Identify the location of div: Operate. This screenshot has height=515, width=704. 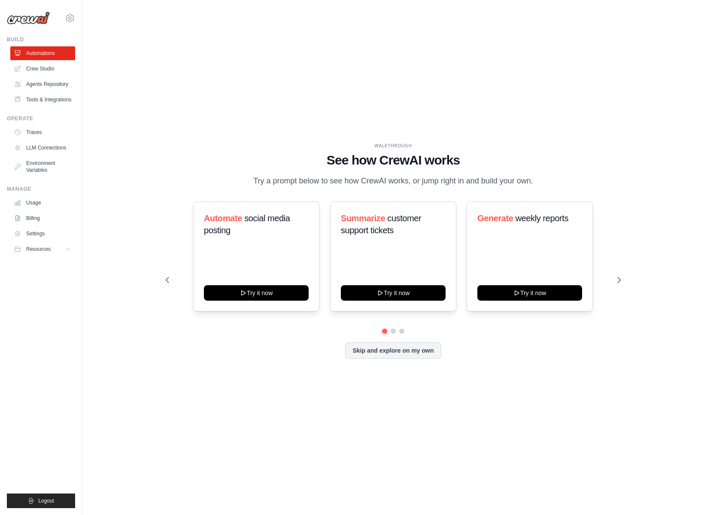
(41, 118).